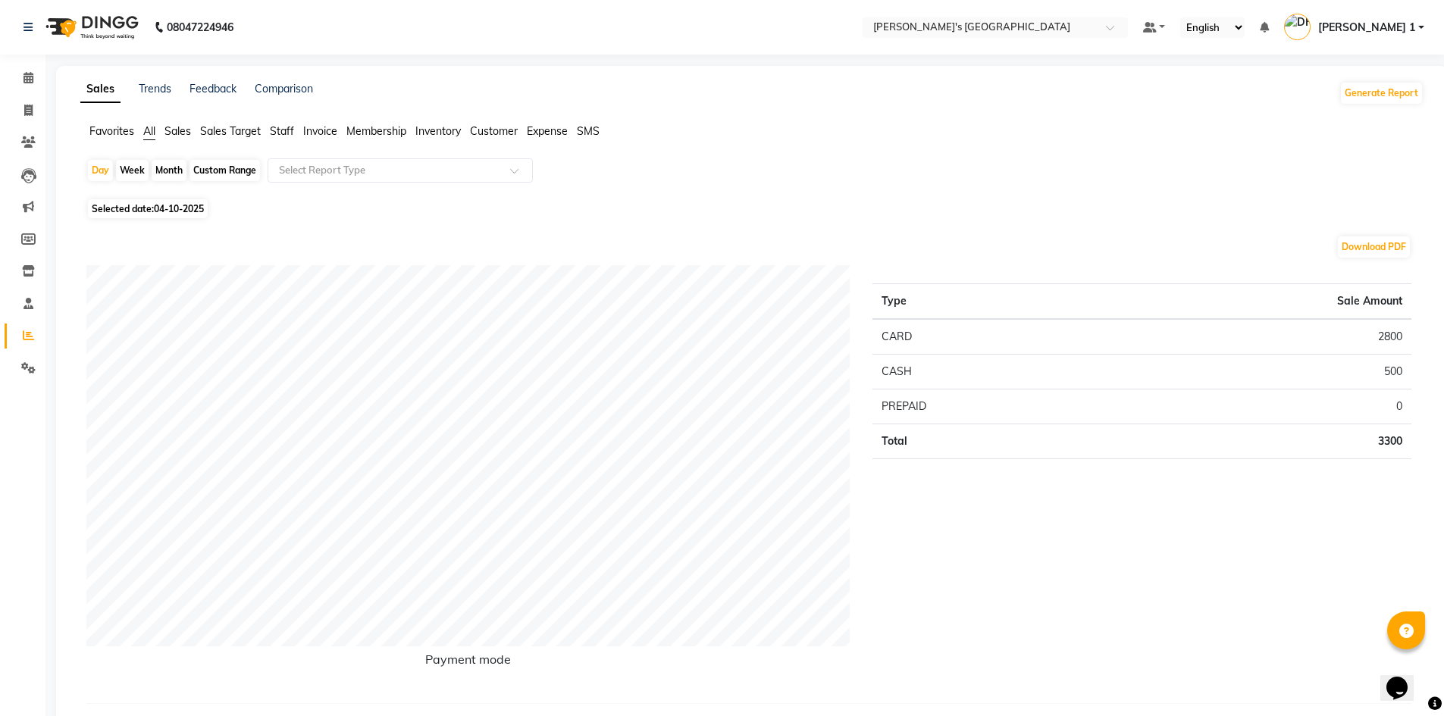 This screenshot has width=1444, height=716. What do you see at coordinates (989, 442) in the screenshot?
I see `td: Total` at bounding box center [989, 442].